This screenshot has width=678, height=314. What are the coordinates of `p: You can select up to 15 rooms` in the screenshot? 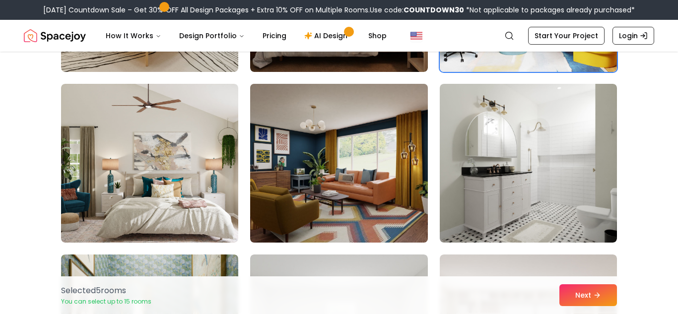 It's located at (106, 302).